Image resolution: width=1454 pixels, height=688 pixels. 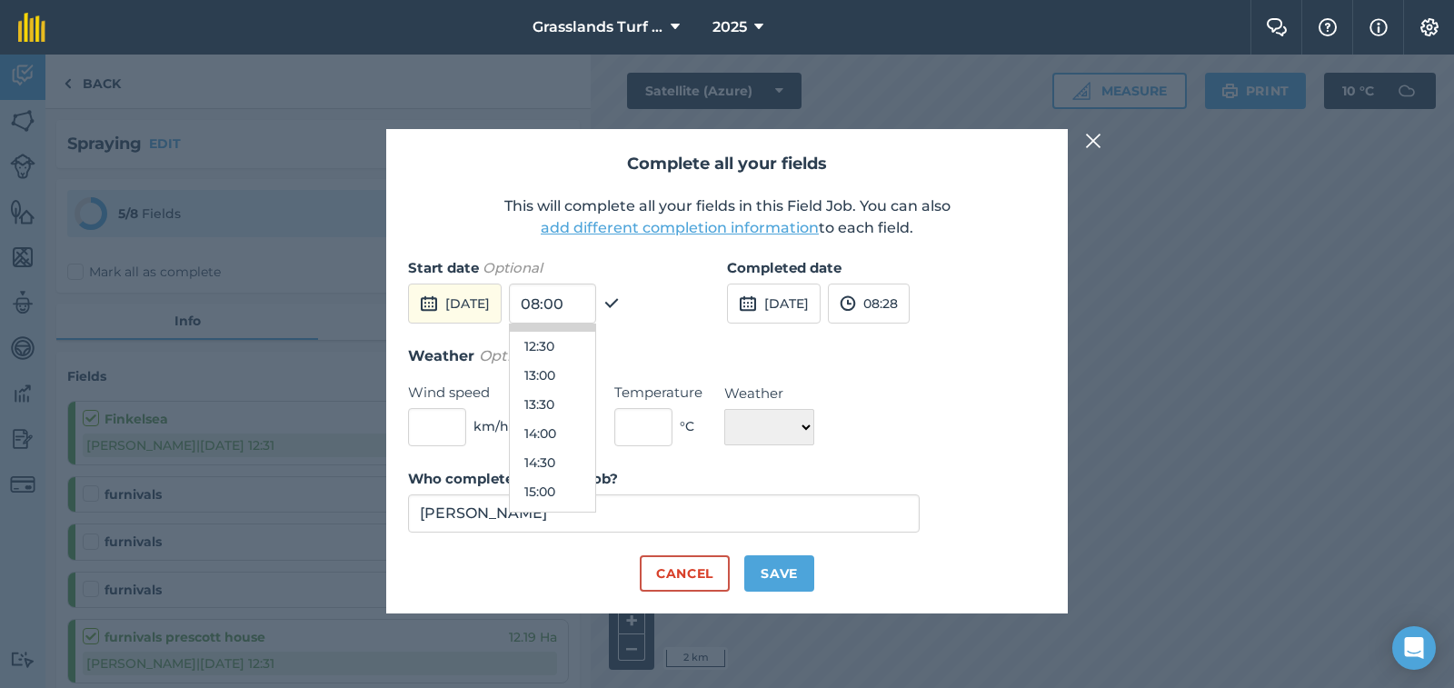 I want to click on span: 2025, so click(x=730, y=27).